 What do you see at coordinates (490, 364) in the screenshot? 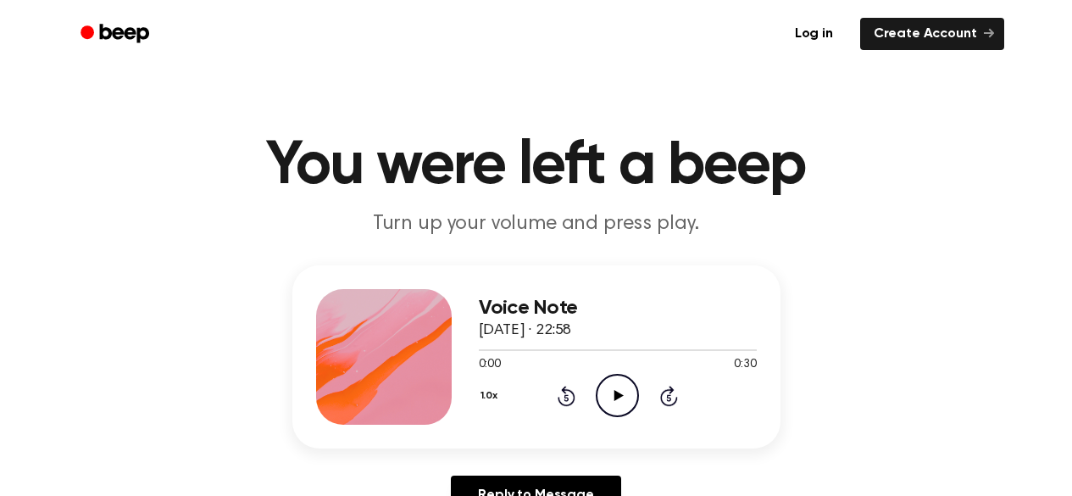
I see `span: 0:00` at bounding box center [490, 364].